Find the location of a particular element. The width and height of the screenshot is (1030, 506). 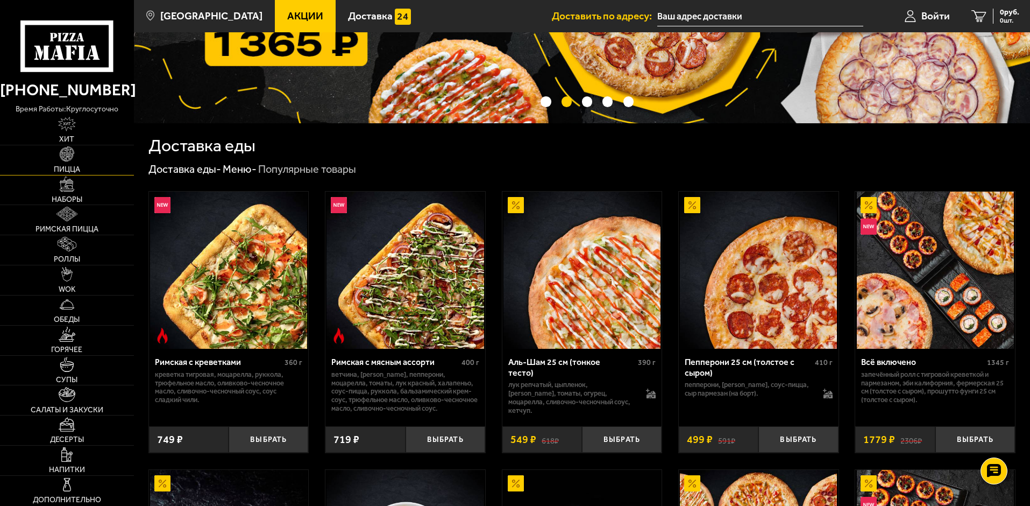

span: Роллы is located at coordinates (67, 259).